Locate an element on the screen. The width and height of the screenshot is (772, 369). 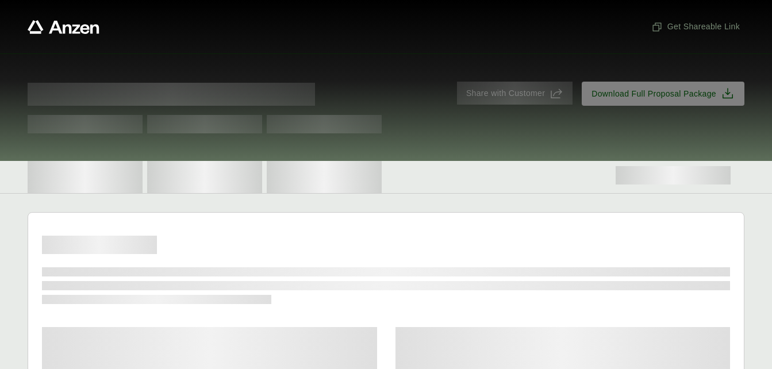
span: Proposal for is located at coordinates (171, 94).